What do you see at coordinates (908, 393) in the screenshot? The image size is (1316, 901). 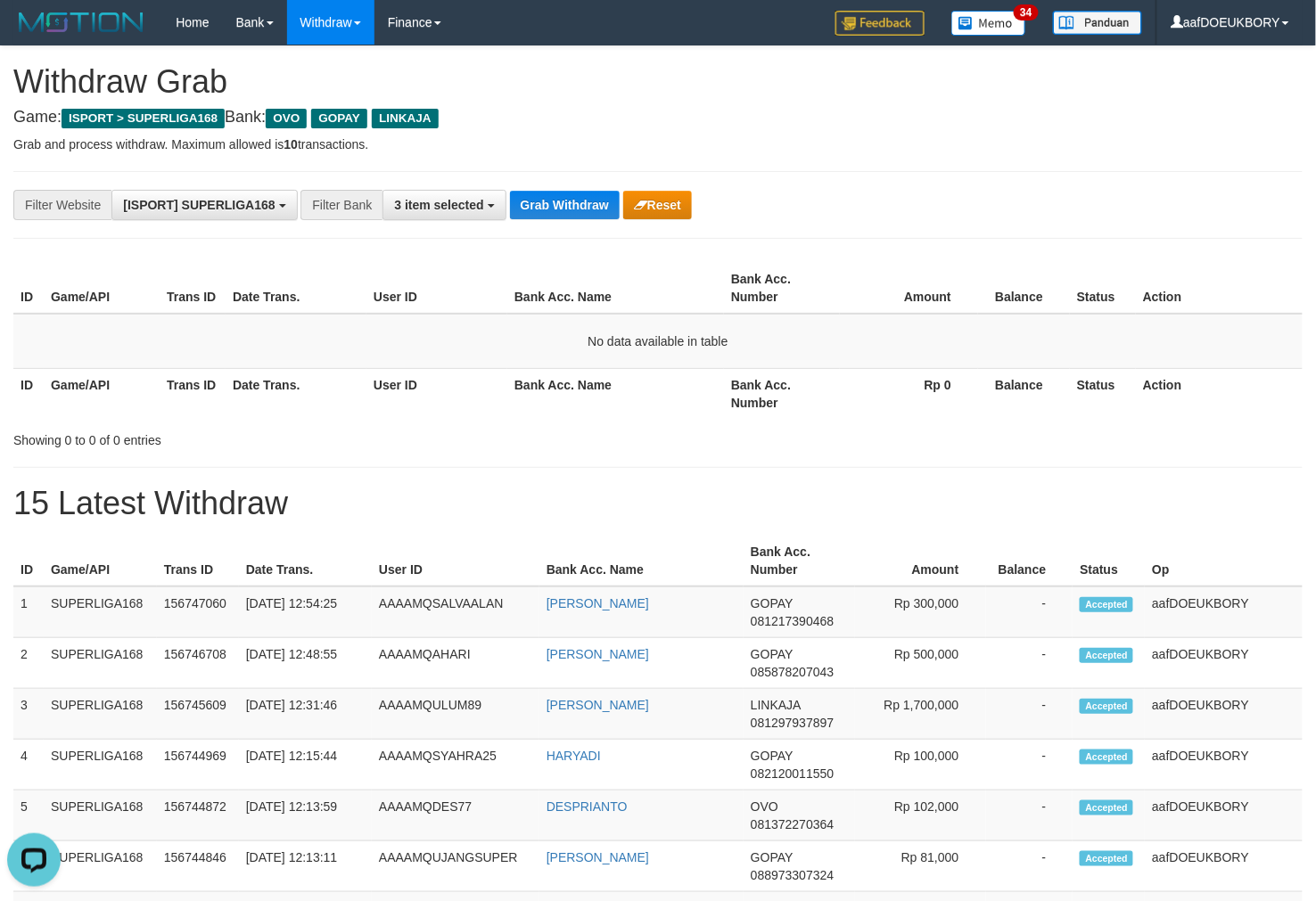 I see `th: Rp 0` at bounding box center [908, 393].